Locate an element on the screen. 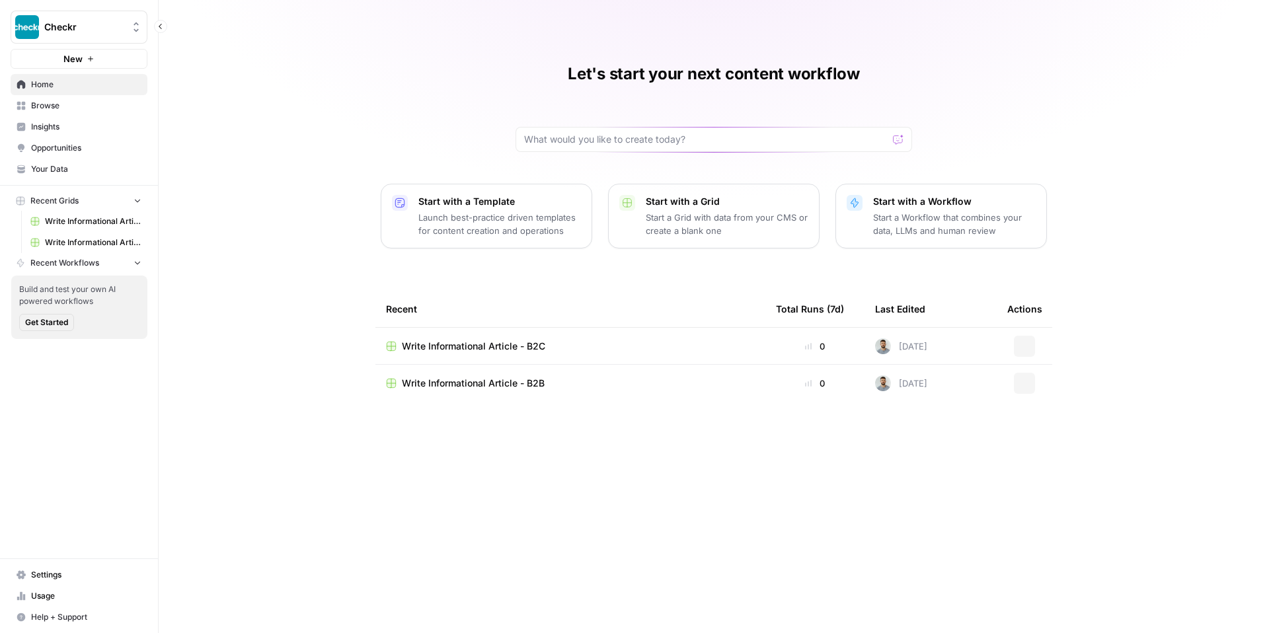 Image resolution: width=1269 pixels, height=633 pixels. a: Usage is located at coordinates (79, 596).